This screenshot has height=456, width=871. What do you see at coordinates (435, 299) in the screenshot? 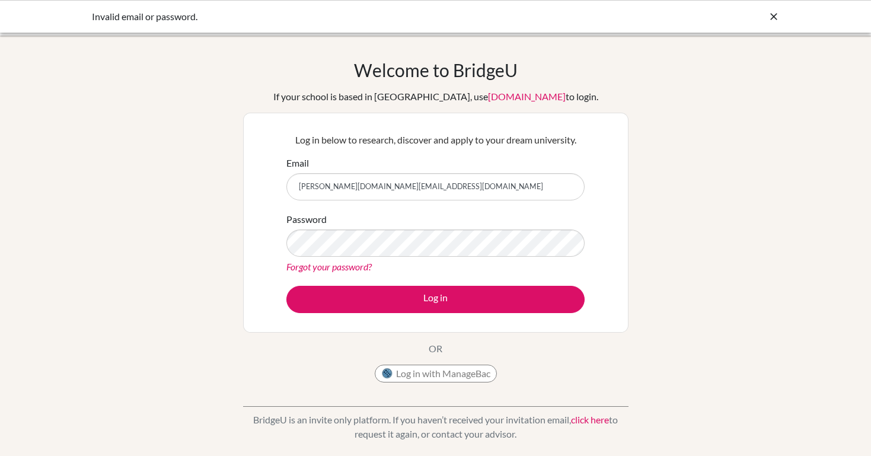
I see `button: Log in` at bounding box center [435, 299].